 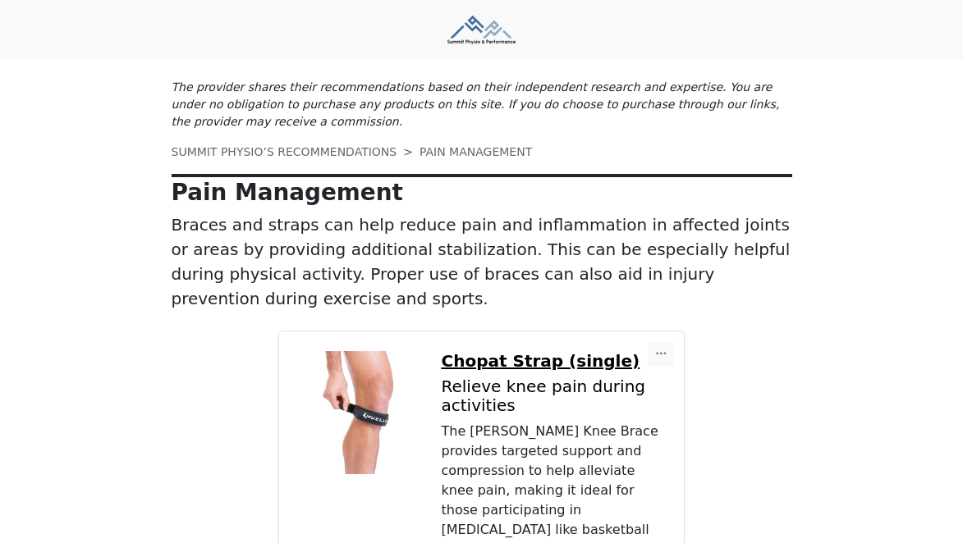 What do you see at coordinates (553, 396) in the screenshot?
I see `p: Relieve knee pain during activities` at bounding box center [553, 396].